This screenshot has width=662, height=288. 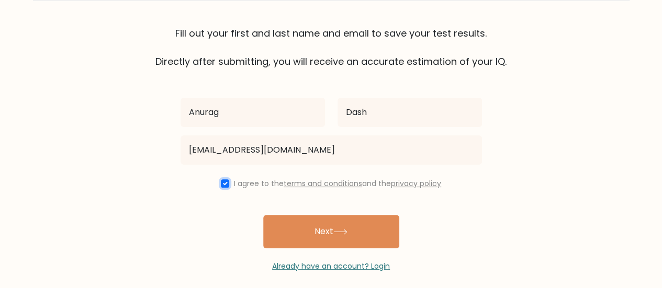 What do you see at coordinates (331, 150) in the screenshot?
I see `input: Email` at bounding box center [331, 150].